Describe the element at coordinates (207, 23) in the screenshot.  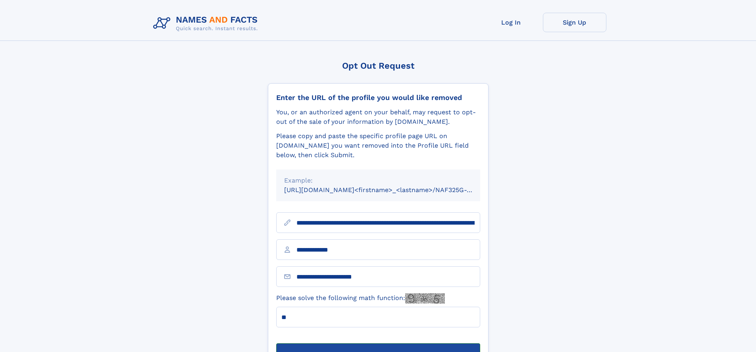
I see `img: Logo Names and Facts` at that location.